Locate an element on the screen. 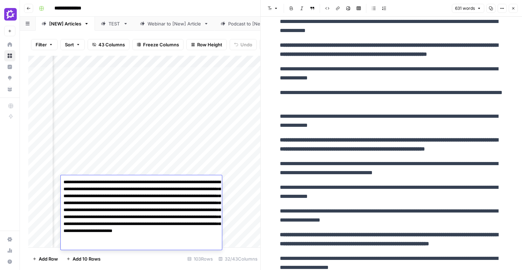 The height and width of the screenshot is (270, 522). button: 631 words is located at coordinates (468, 8).